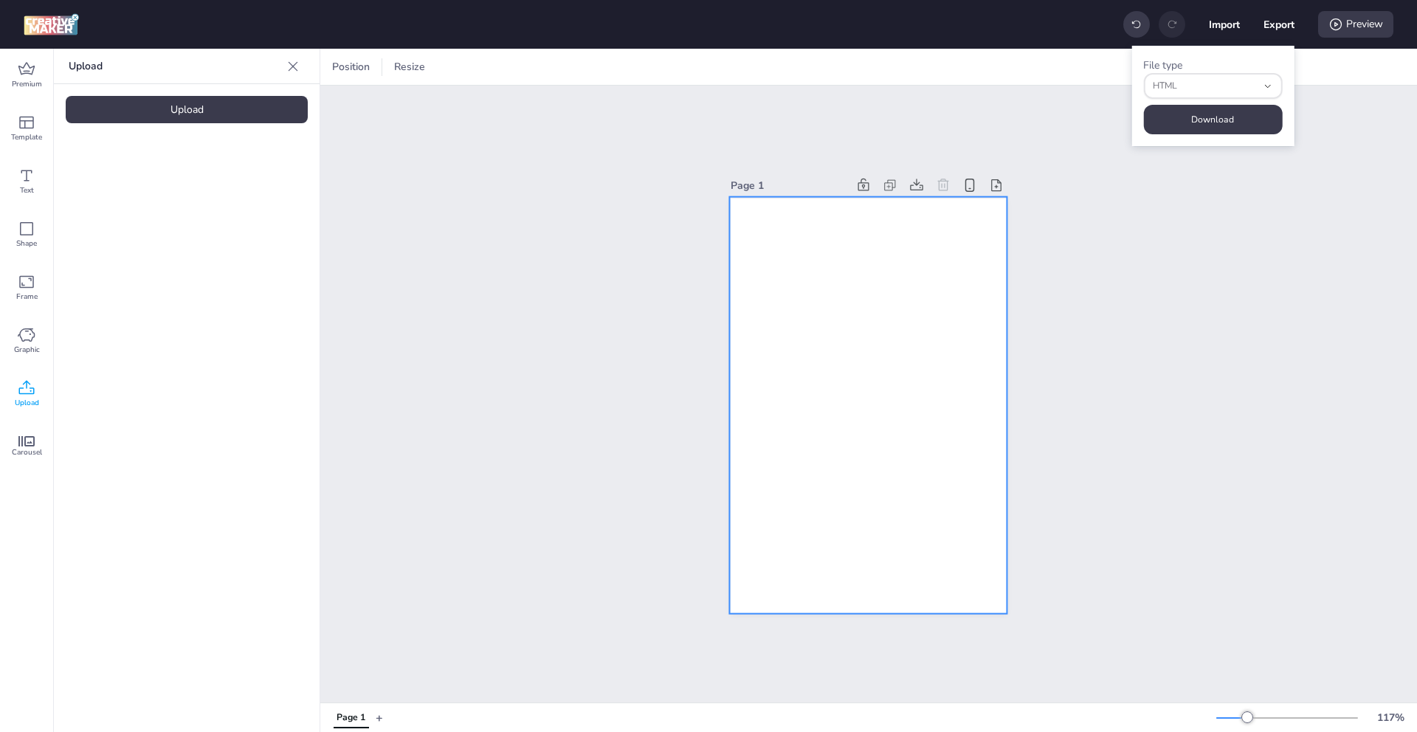  What do you see at coordinates (27, 190) in the screenshot?
I see `span: Text` at bounding box center [27, 190].